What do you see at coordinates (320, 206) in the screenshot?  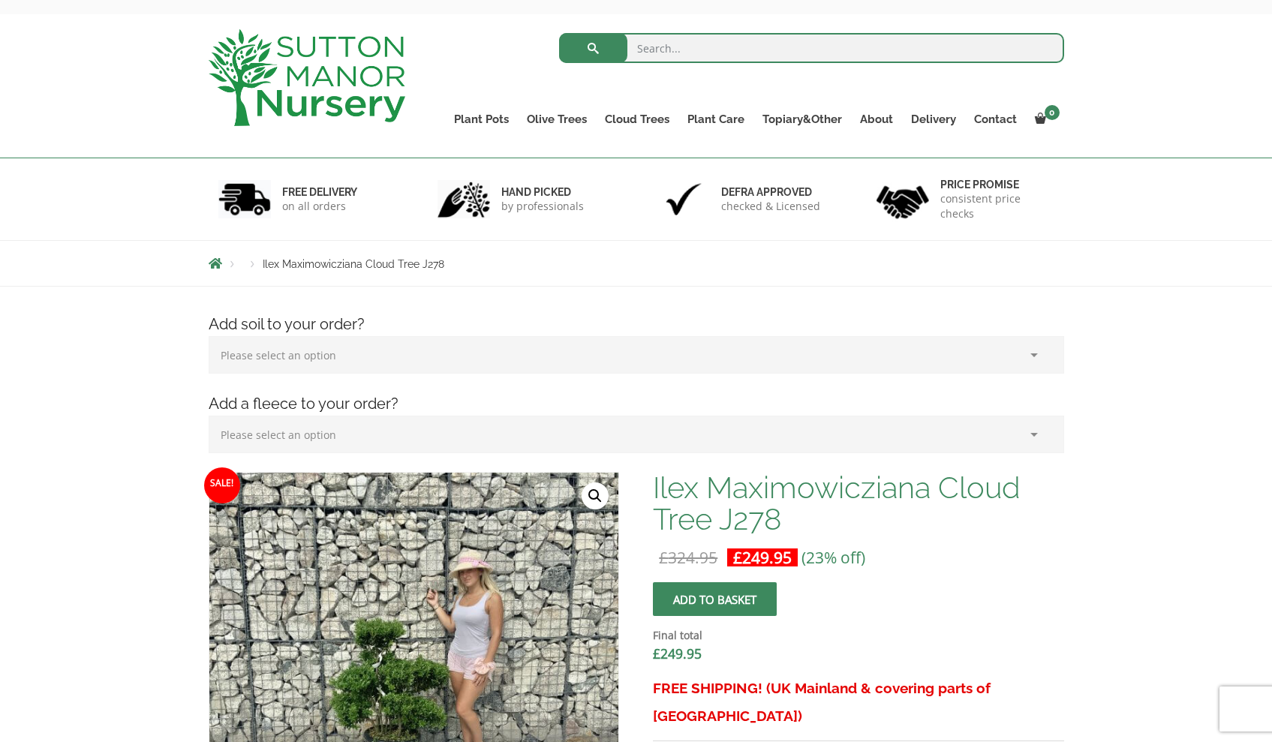 I see `p: on all orders` at bounding box center [320, 206].